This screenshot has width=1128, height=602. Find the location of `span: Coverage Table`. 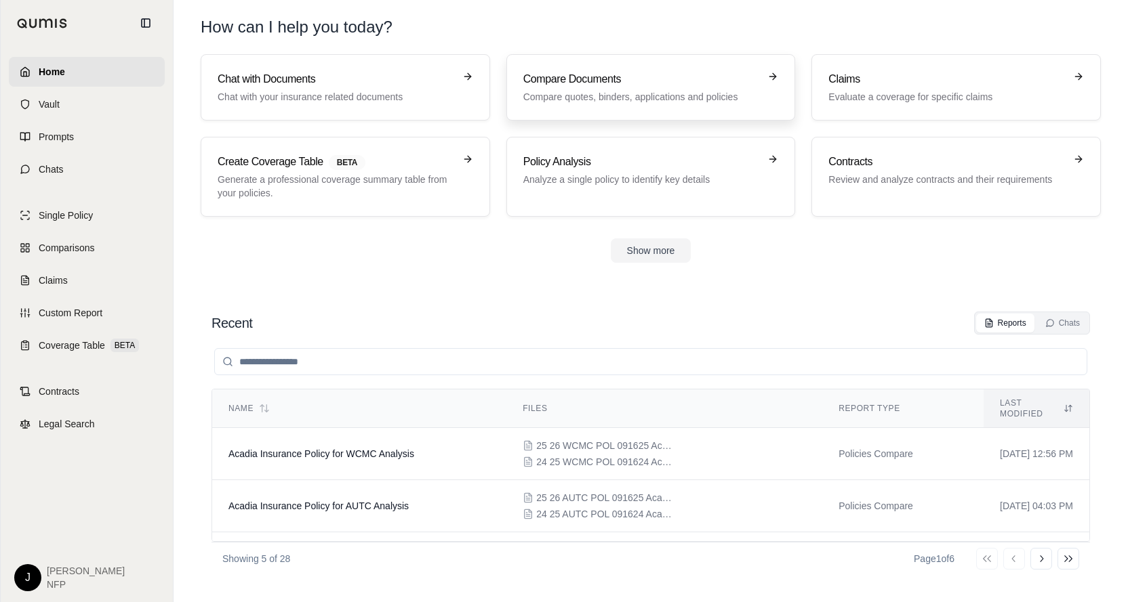

span: Coverage Table is located at coordinates (72, 346).